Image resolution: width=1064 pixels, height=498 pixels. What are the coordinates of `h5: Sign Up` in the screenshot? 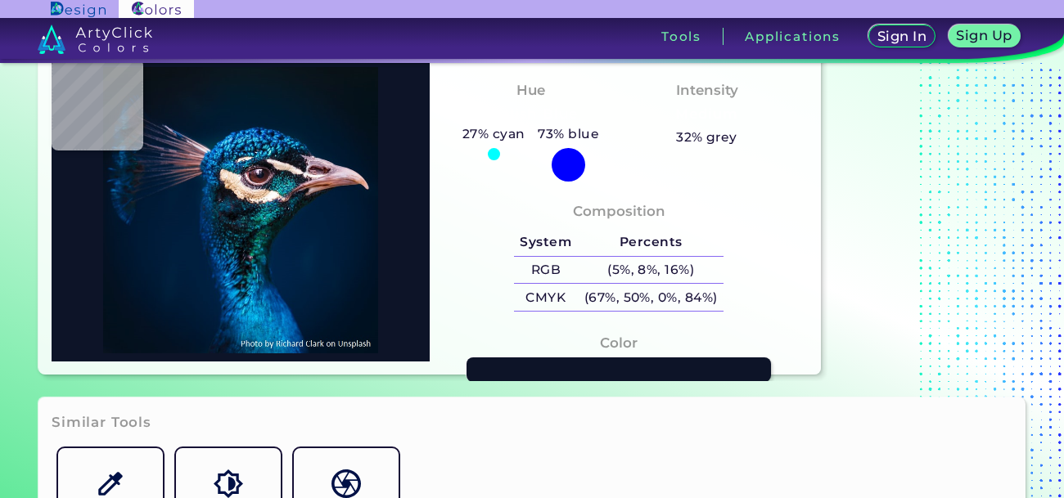 It's located at (983, 35).